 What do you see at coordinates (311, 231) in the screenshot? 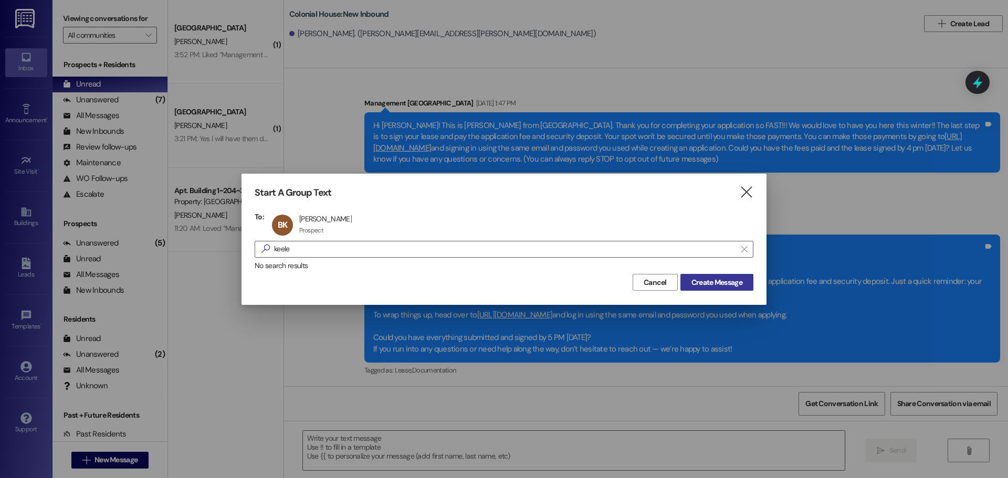
I see `div: Prospect` at bounding box center [311, 231].